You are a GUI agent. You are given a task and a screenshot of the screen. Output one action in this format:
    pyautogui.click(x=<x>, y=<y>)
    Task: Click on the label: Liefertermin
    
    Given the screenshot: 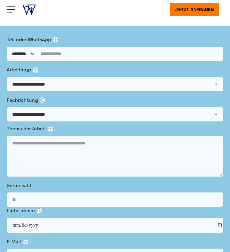 What is the action you would take?
    pyautogui.click(x=115, y=210)
    